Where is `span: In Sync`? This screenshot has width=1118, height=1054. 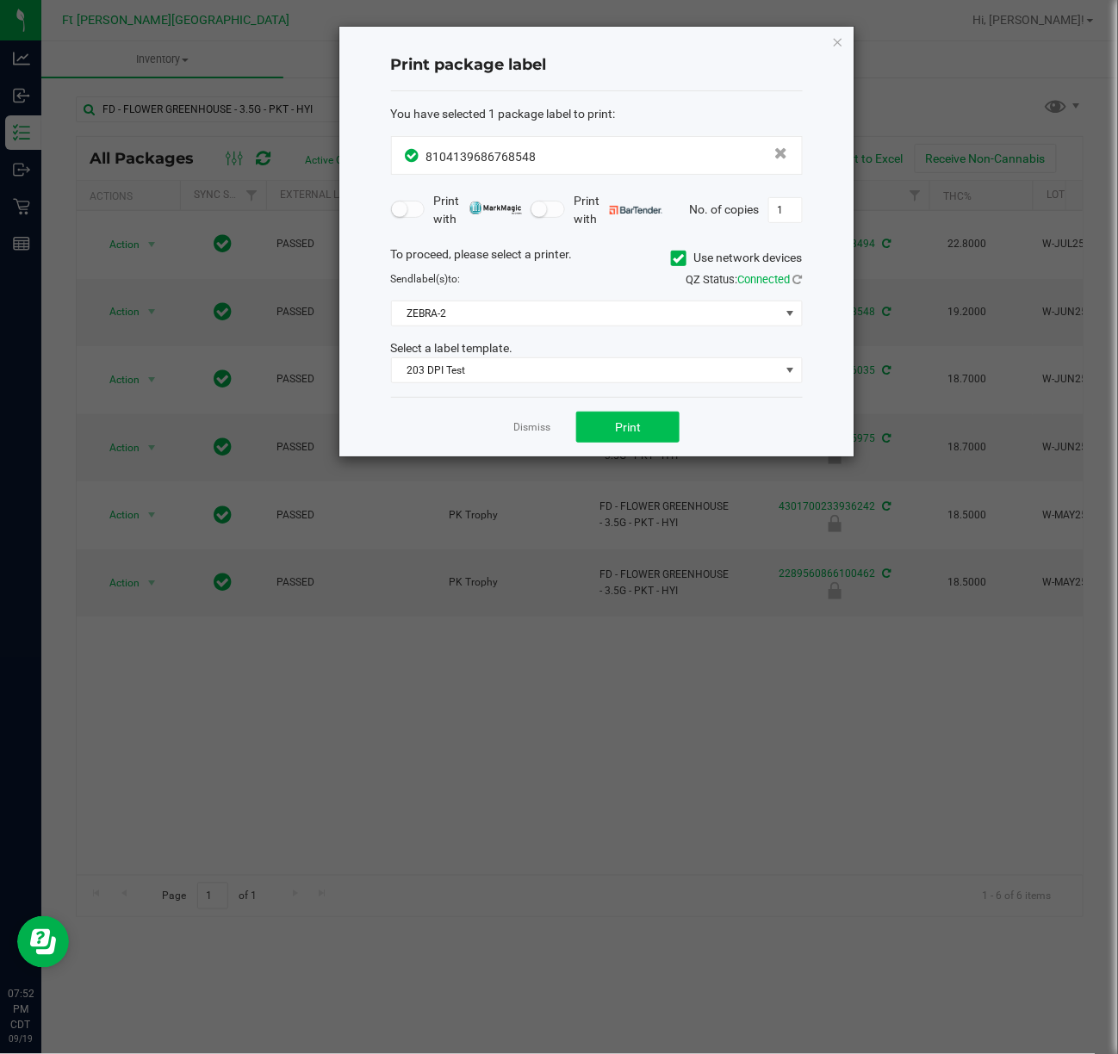 span: In Sync is located at coordinates (413, 155).